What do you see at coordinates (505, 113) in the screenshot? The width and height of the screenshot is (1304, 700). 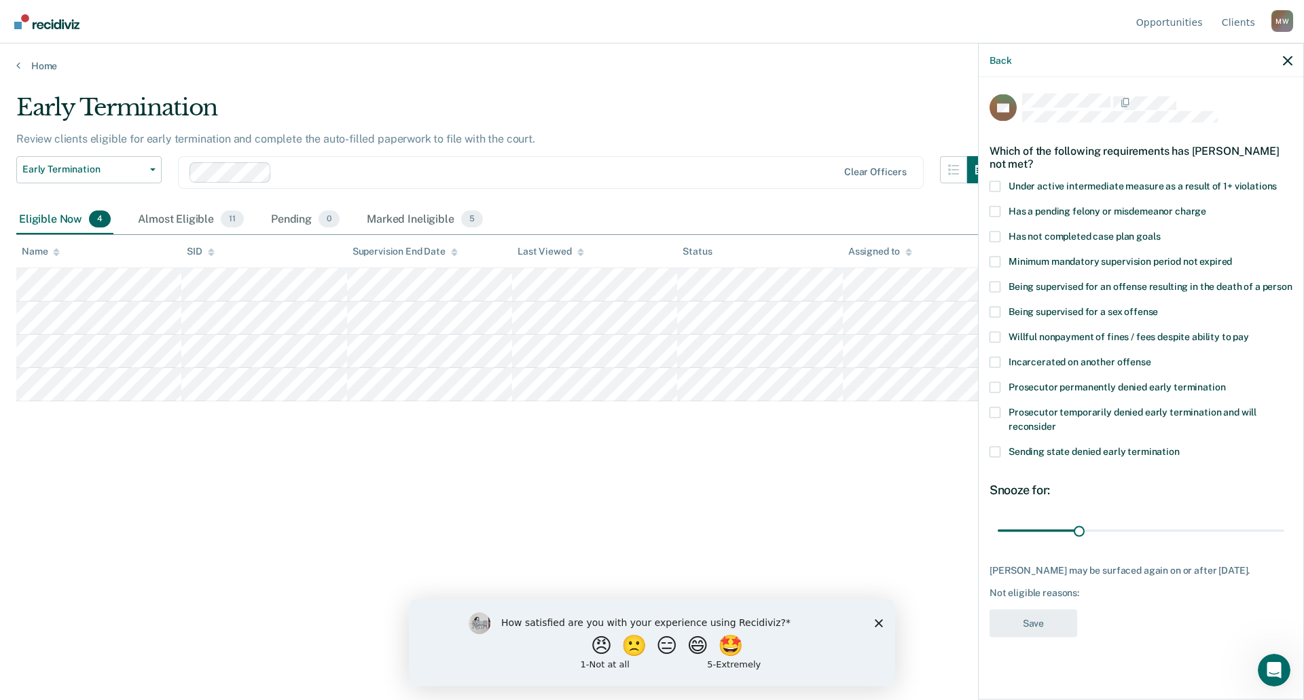 I see `div: Early Termination` at bounding box center [505, 113].